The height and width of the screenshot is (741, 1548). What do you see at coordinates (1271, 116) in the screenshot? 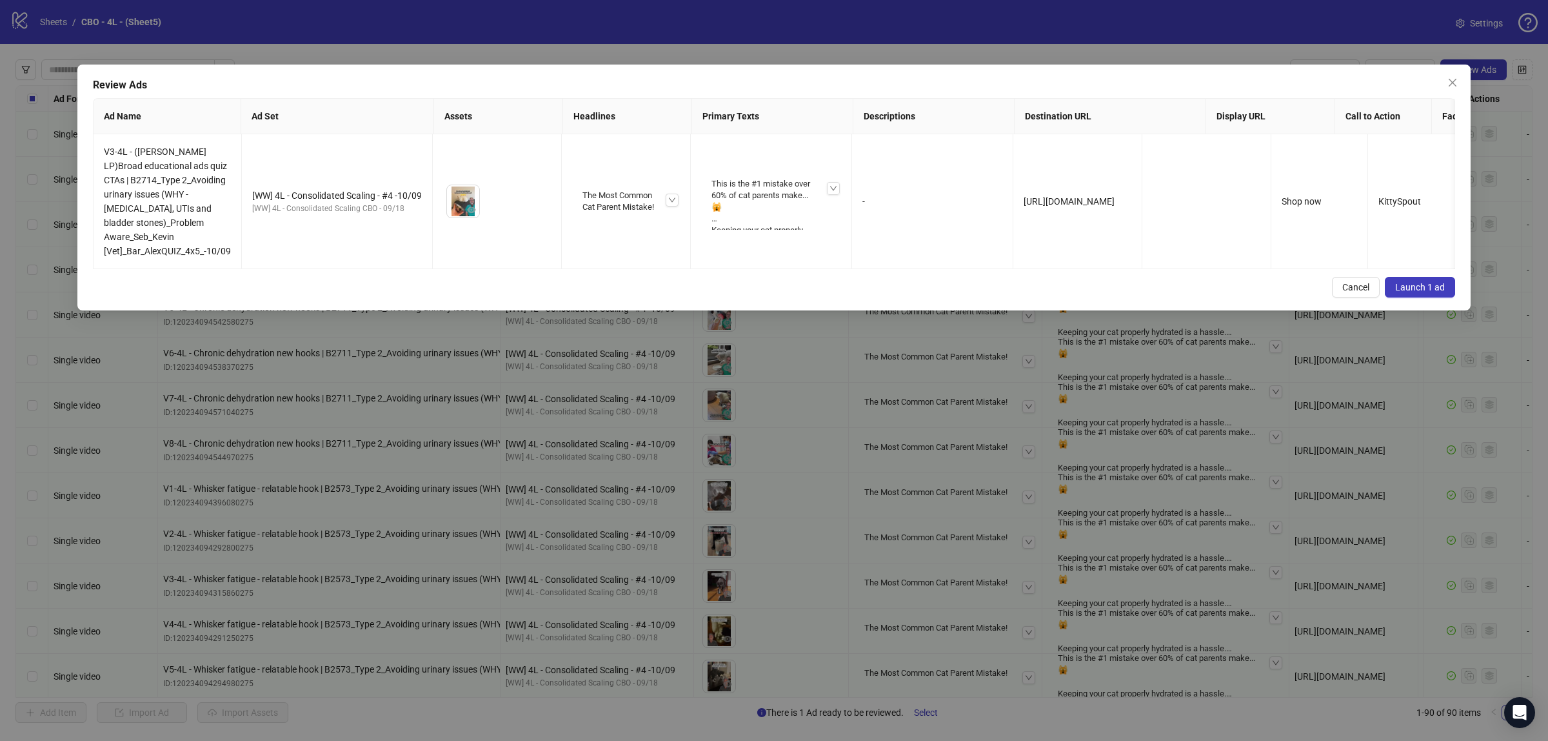
I see `th: Display URL` at bounding box center [1271, 116].